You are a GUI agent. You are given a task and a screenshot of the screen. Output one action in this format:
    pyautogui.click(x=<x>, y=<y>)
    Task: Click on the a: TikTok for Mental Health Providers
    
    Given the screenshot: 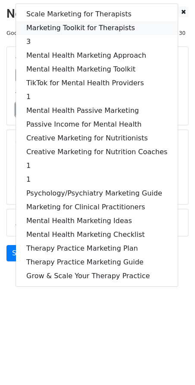 What is the action you would take?
    pyautogui.click(x=97, y=83)
    